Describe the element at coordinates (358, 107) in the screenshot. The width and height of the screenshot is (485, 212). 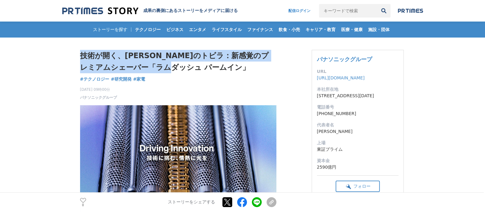
I see `dt: 電話番号` at that location.